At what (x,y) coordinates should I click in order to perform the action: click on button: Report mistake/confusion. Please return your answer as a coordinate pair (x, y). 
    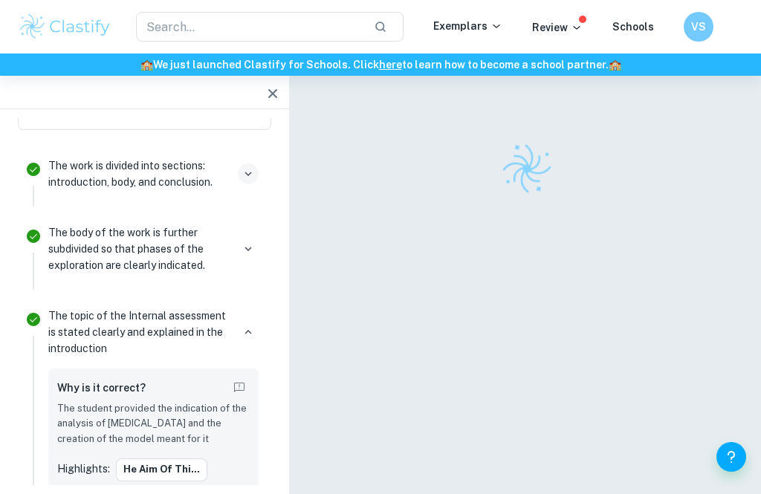
    Looking at the image, I should click on (239, 388).